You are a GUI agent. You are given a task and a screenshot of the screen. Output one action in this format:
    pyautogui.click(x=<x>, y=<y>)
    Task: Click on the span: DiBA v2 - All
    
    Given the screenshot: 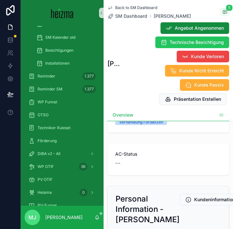 What is the action you would take?
    pyautogui.click(x=49, y=154)
    